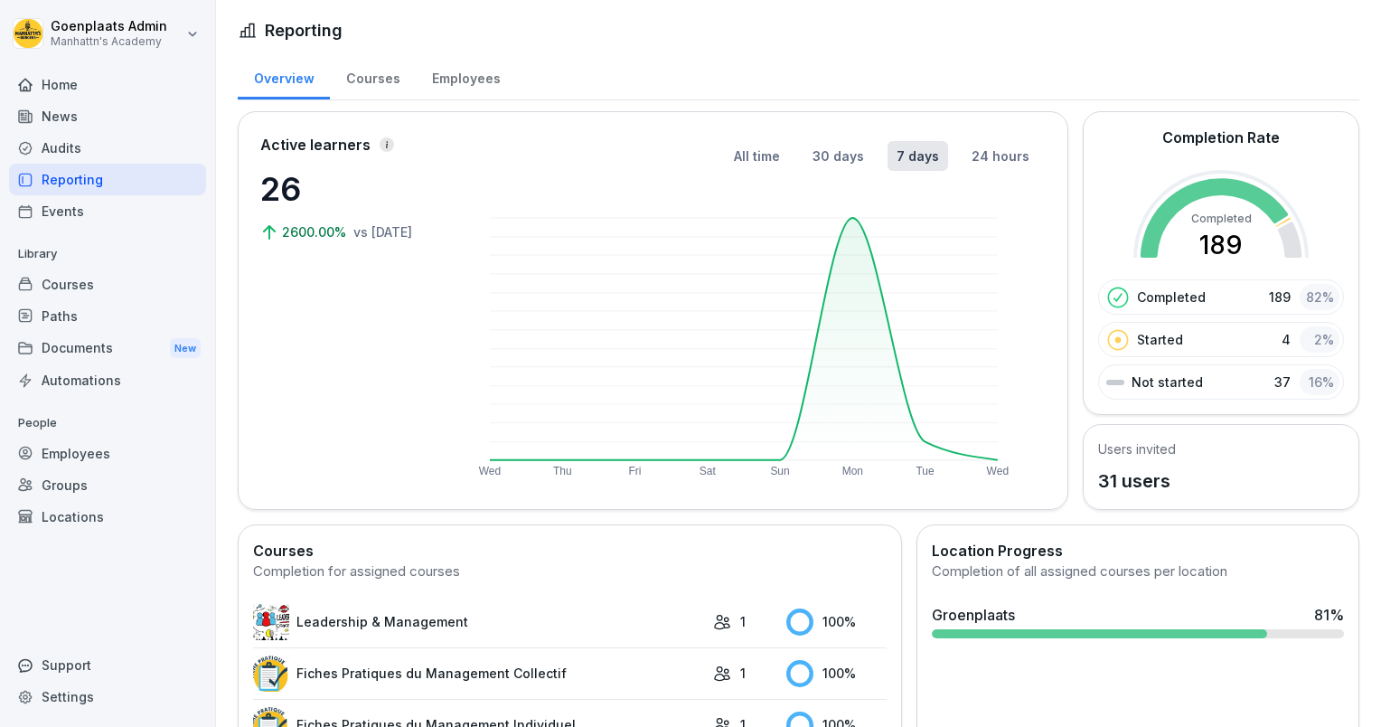 The height and width of the screenshot is (727, 1381). What do you see at coordinates (108, 147) in the screenshot?
I see `div: Audits` at bounding box center [108, 147].